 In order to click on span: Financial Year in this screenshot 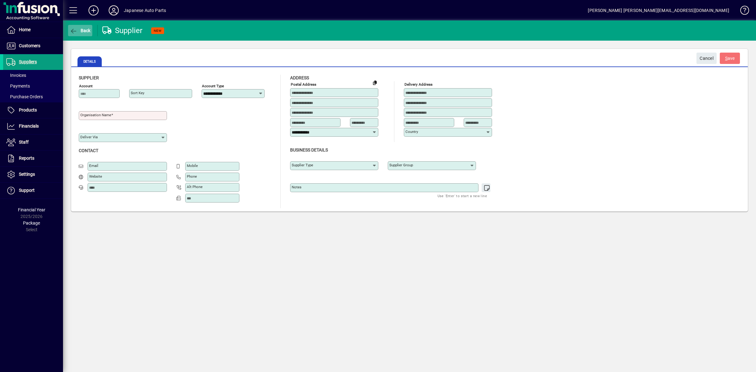, I will do `click(31, 210)`.